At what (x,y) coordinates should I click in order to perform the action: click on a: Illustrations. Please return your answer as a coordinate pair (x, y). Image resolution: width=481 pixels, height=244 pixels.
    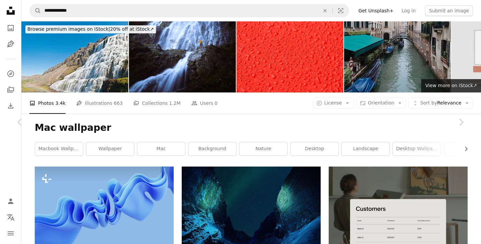
    Looking at the image, I should click on (11, 44).